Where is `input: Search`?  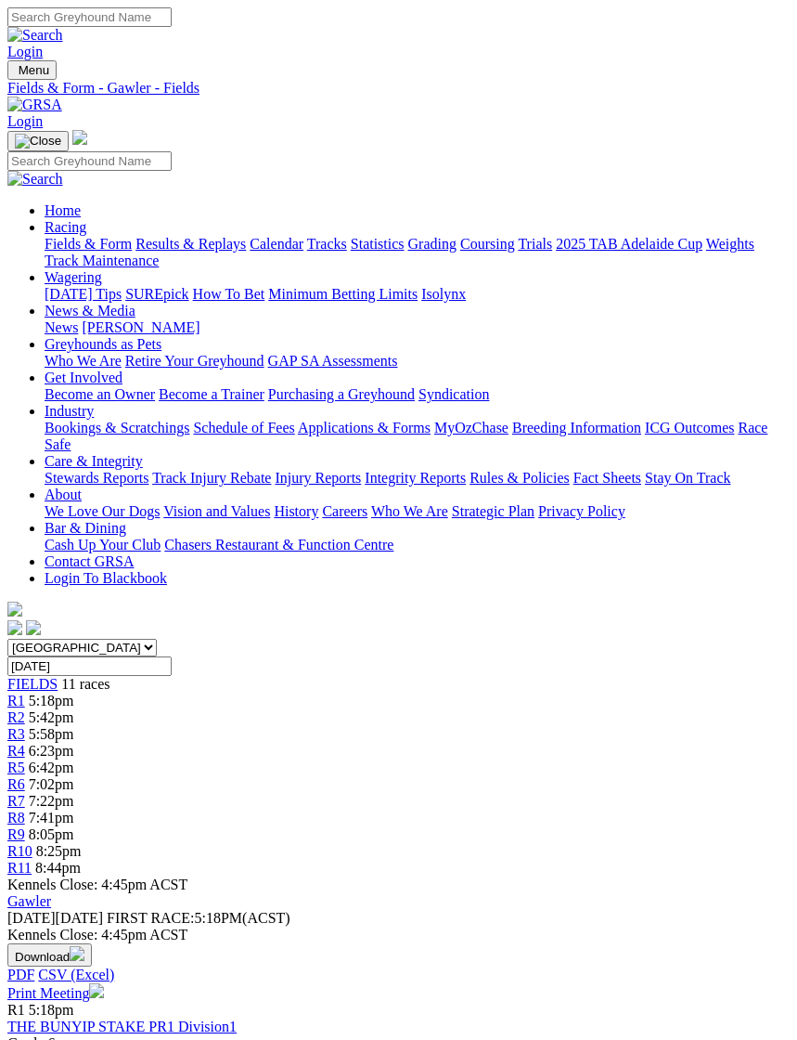
input: Search is located at coordinates (89, 161).